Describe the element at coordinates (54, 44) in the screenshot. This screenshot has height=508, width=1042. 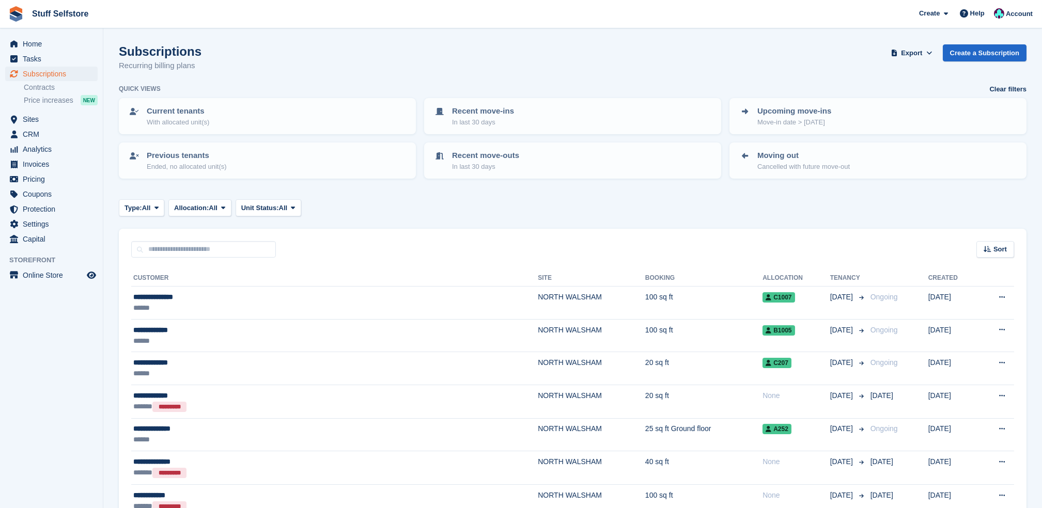
I see `span: Home` at that location.